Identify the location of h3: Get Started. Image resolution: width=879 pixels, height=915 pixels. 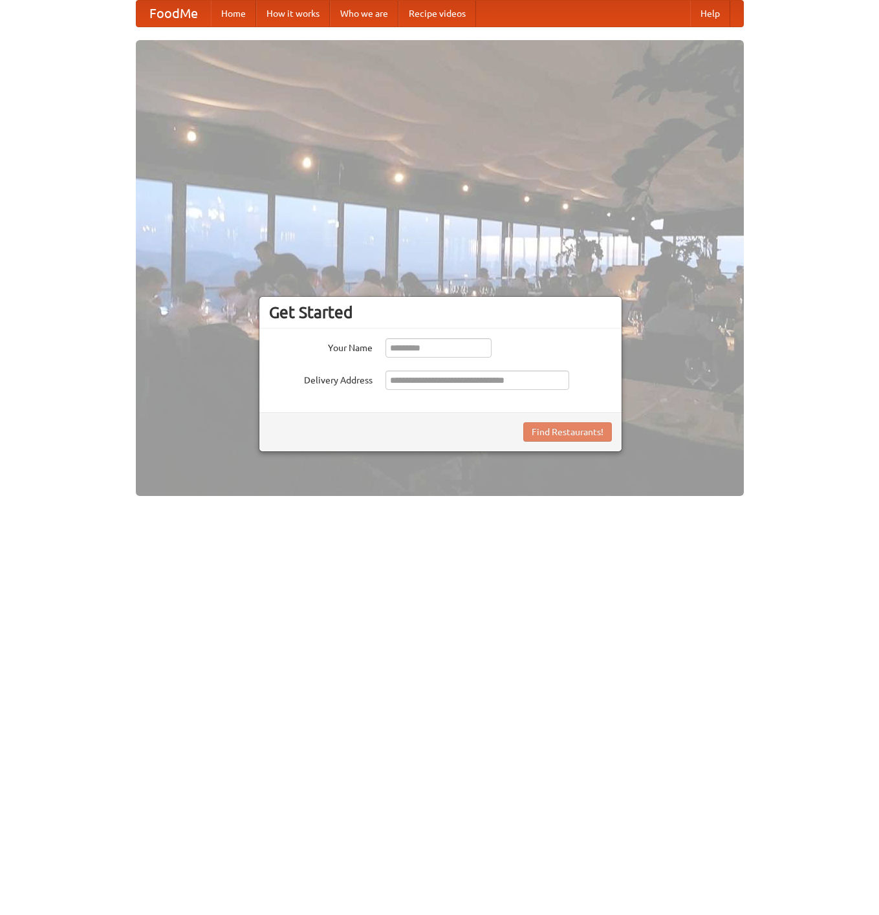
(440, 312).